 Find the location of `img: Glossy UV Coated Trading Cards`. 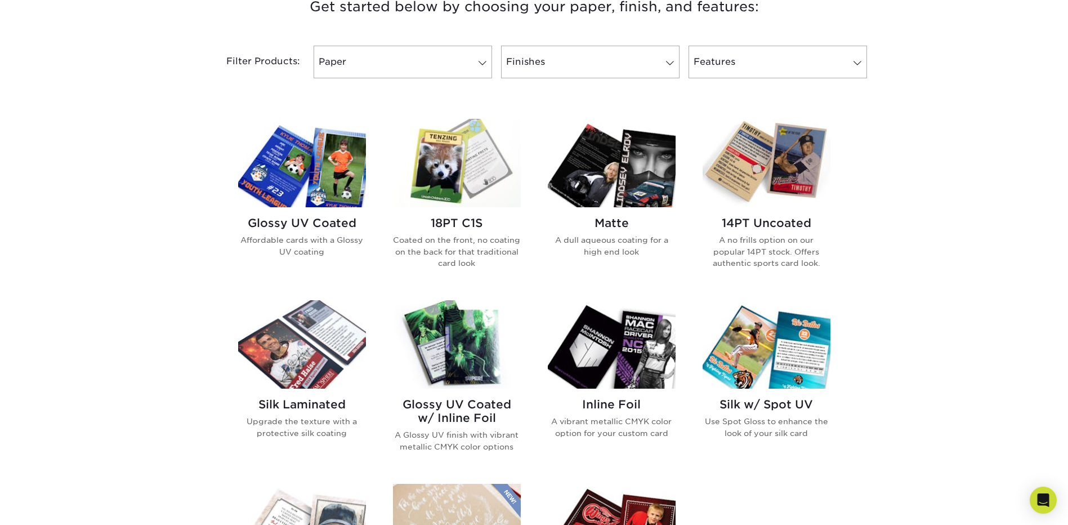

img: Glossy UV Coated Trading Cards is located at coordinates (302, 163).